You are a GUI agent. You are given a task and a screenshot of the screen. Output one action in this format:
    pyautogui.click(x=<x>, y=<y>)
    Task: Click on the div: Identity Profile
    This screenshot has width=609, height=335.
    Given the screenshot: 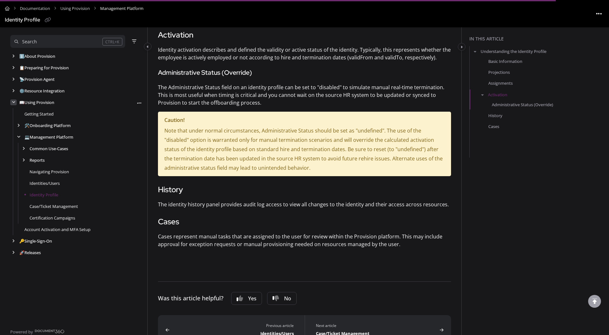 What is the action you would take?
    pyautogui.click(x=22, y=20)
    